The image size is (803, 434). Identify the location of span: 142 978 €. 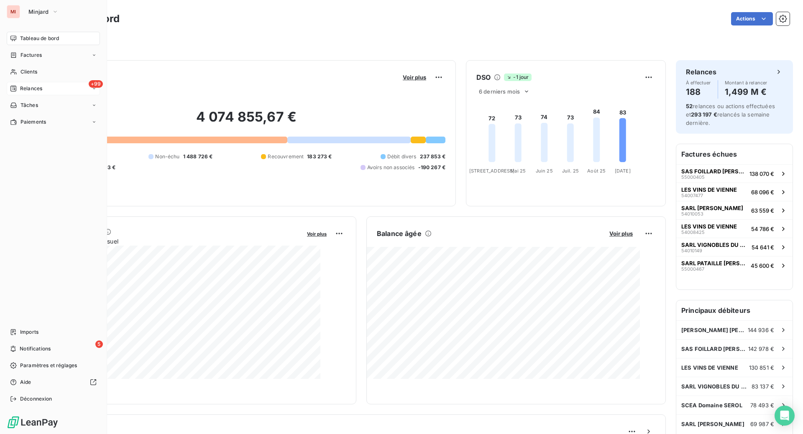
(761, 349).